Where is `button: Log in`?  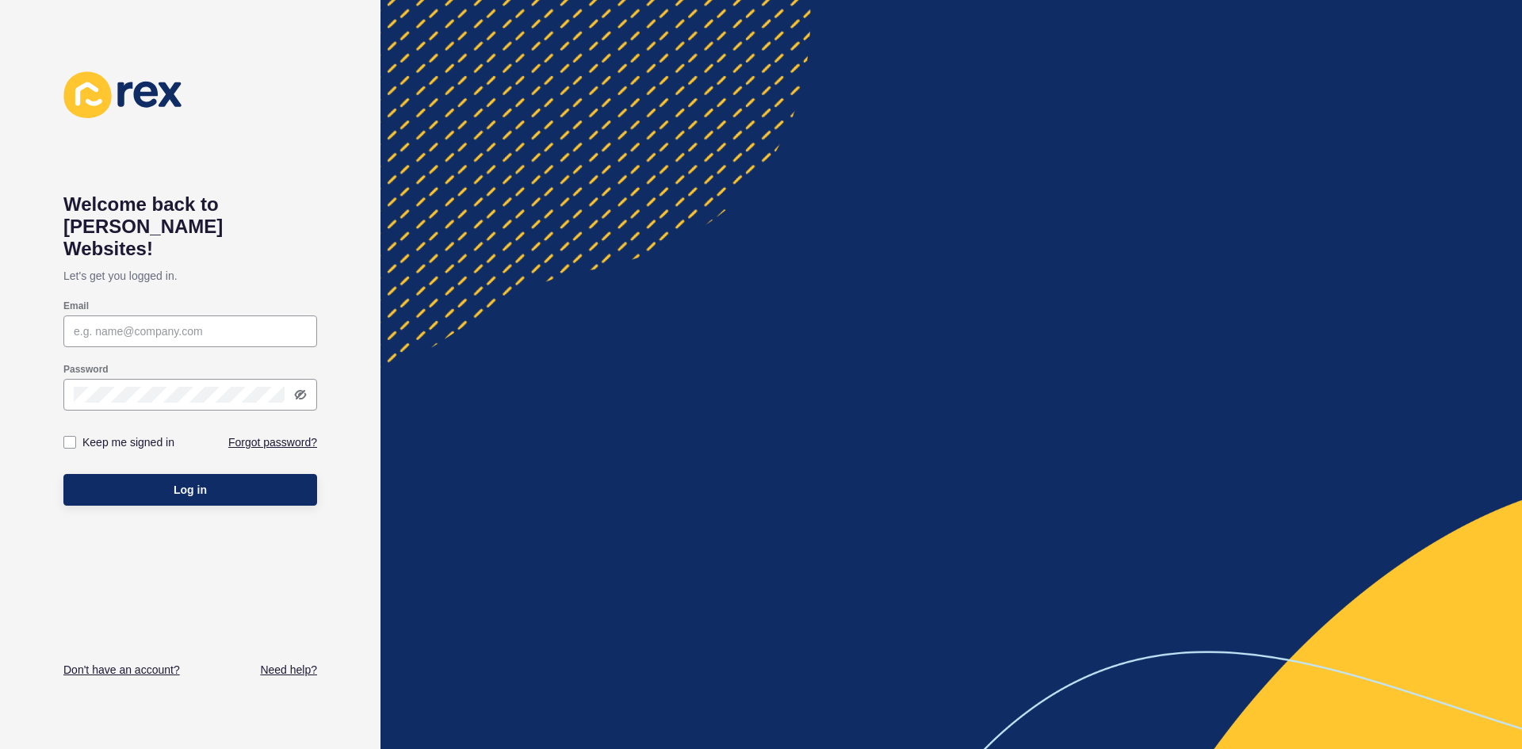 button: Log in is located at coordinates (190, 490).